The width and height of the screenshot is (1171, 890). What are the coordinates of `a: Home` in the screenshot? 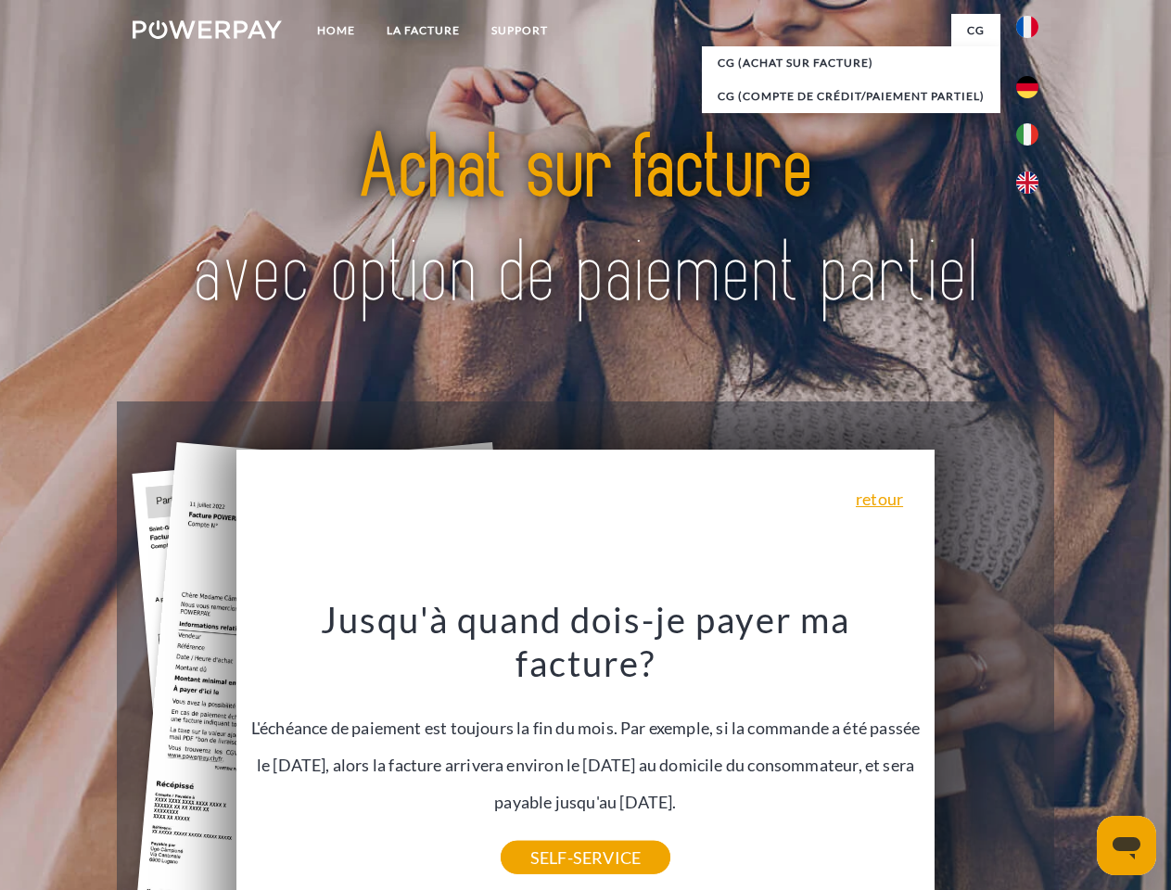 It's located at (336, 31).